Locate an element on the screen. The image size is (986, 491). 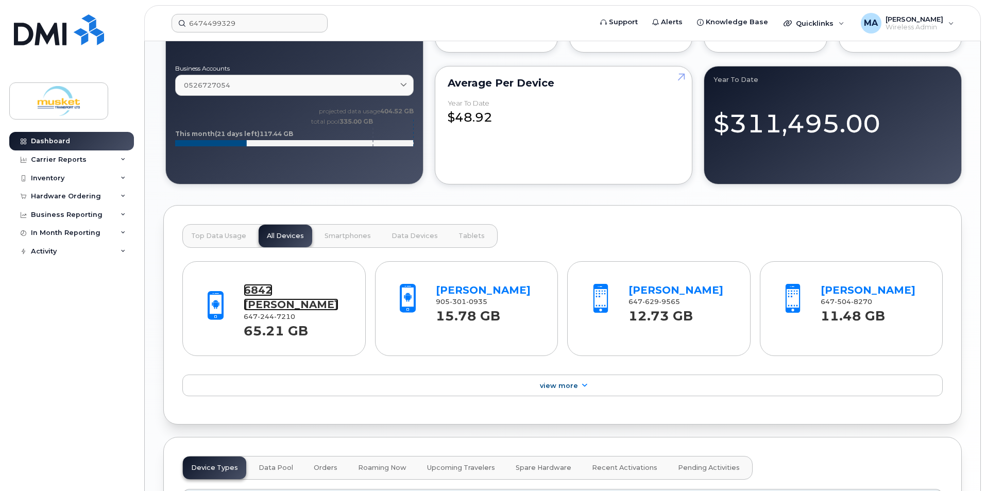
button: Tablets is located at coordinates (472, 236).